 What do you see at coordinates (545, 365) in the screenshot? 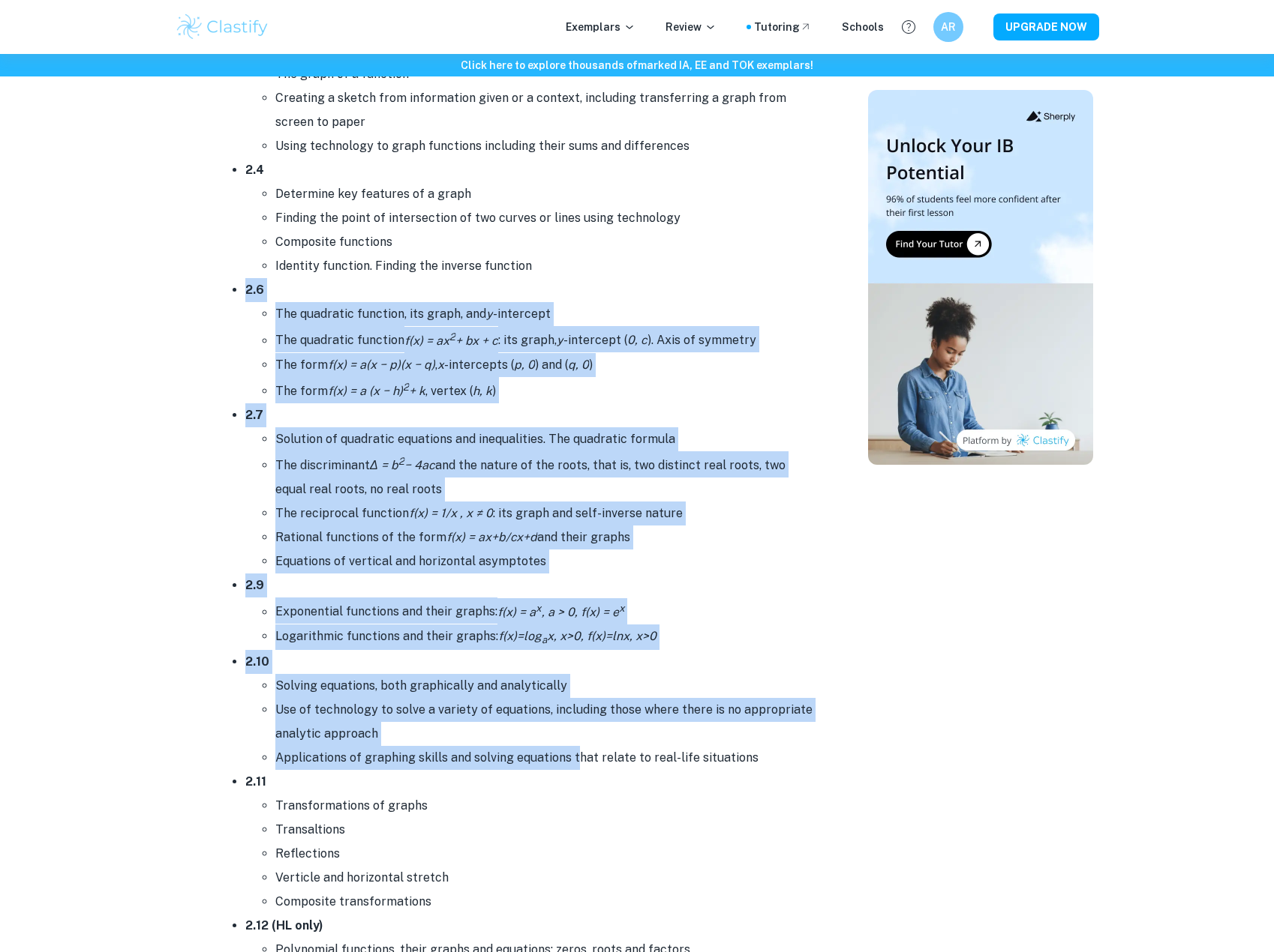
I see `li: The form , -intercepts ( ) and ( )` at bounding box center [545, 365].